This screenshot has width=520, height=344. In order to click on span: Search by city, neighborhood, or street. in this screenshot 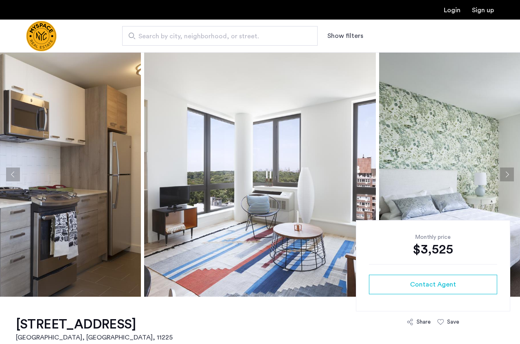, I will do `click(217, 36)`.